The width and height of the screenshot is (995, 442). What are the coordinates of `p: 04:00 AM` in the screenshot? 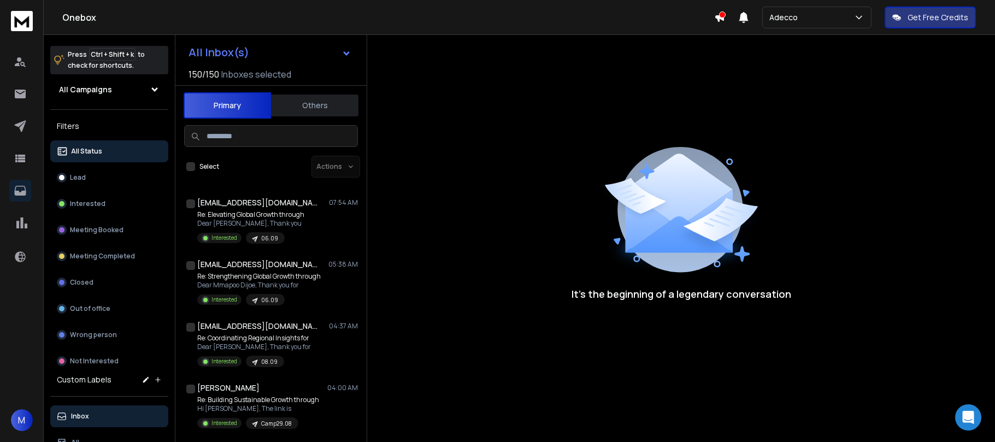 It's located at (342, 388).